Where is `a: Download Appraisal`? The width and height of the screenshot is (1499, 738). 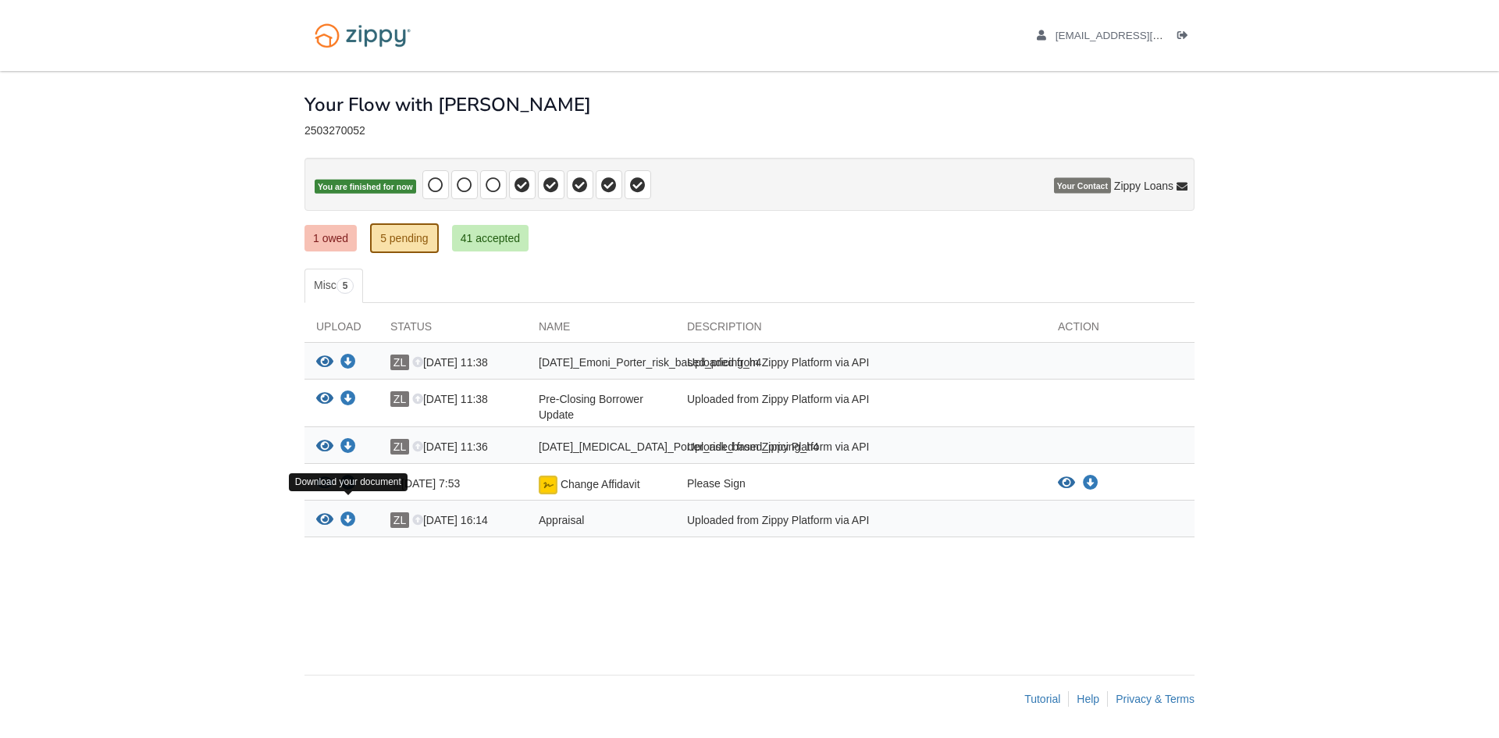 a: Download Appraisal is located at coordinates (348, 521).